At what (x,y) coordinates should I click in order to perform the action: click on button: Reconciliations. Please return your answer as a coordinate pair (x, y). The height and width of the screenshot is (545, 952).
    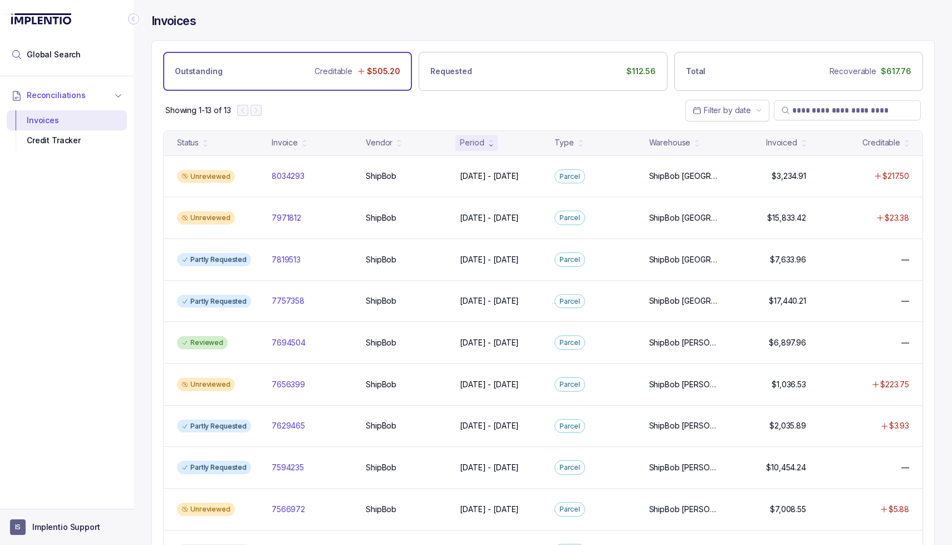
    Looking at the image, I should click on (67, 95).